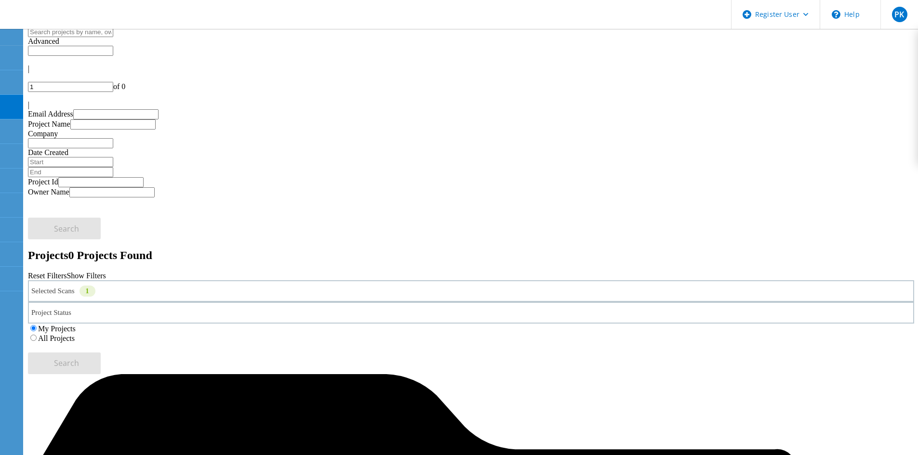  I want to click on span: PK, so click(899, 14).